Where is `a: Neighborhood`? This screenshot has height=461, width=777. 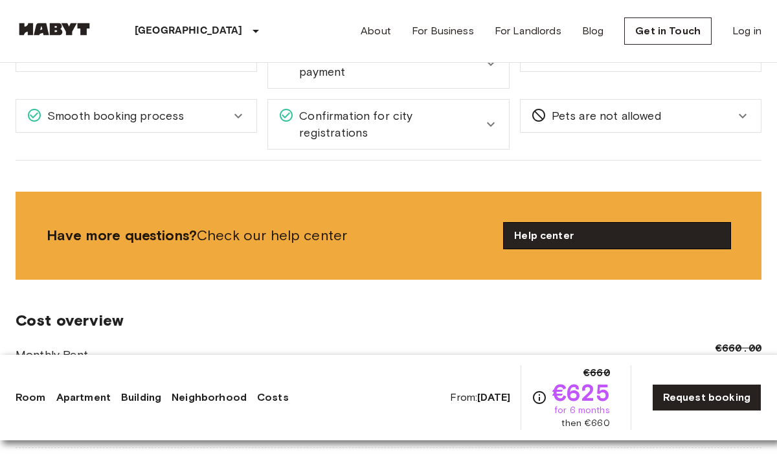
a: Neighborhood is located at coordinates (209, 397).